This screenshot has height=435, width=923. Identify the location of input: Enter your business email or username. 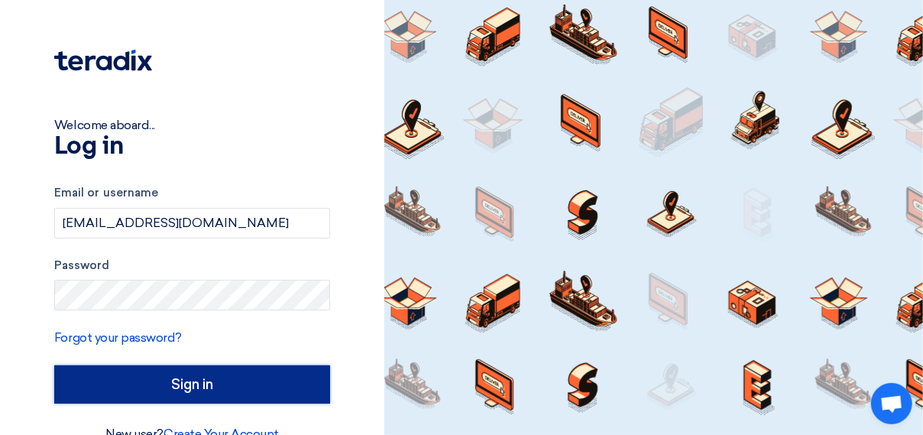
(192, 223).